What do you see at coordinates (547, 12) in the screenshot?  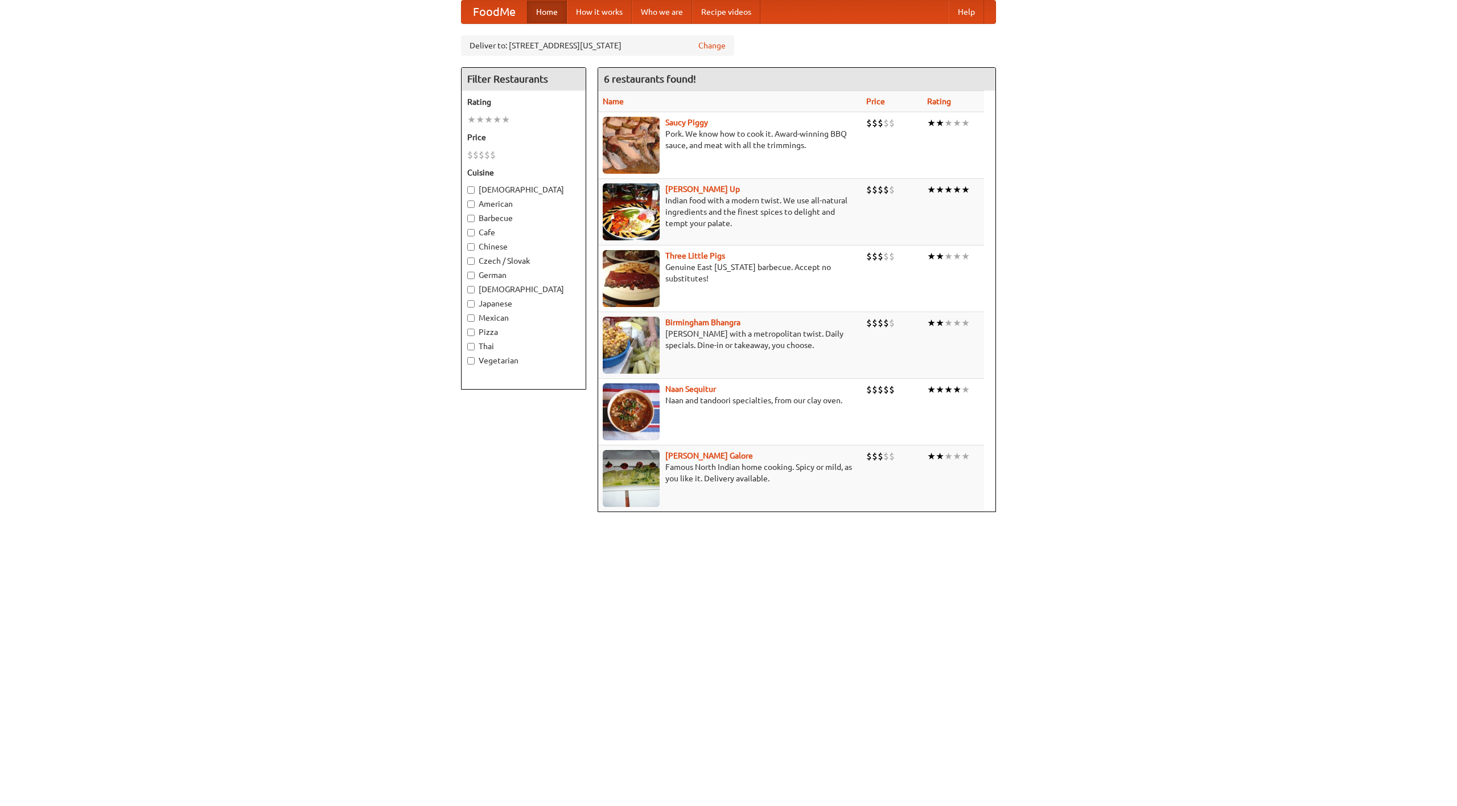 I see `a: Home` at bounding box center [547, 12].